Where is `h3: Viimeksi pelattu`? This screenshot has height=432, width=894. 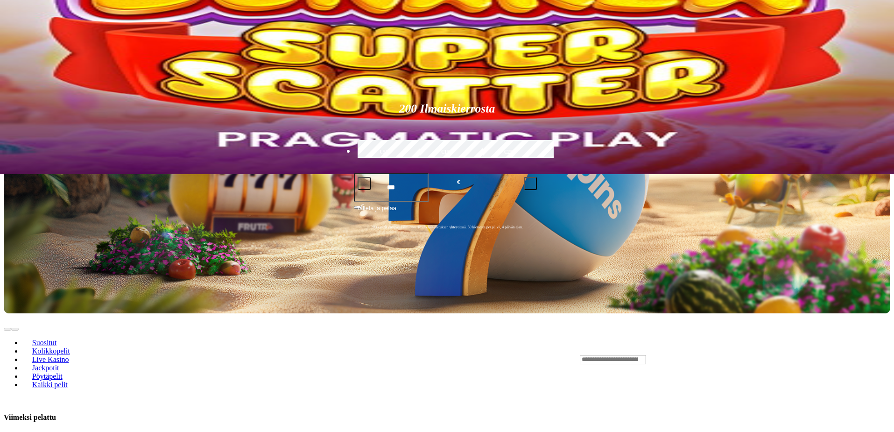
h3: Viimeksi pelattu is located at coordinates (30, 417).